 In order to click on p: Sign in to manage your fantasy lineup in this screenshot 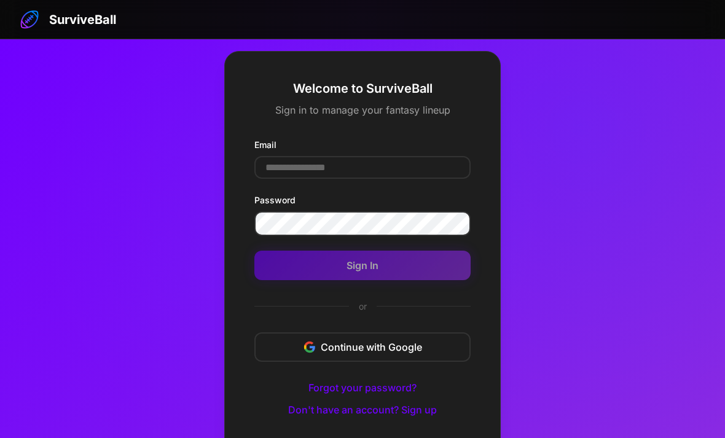, I will do `click(363, 110)`.